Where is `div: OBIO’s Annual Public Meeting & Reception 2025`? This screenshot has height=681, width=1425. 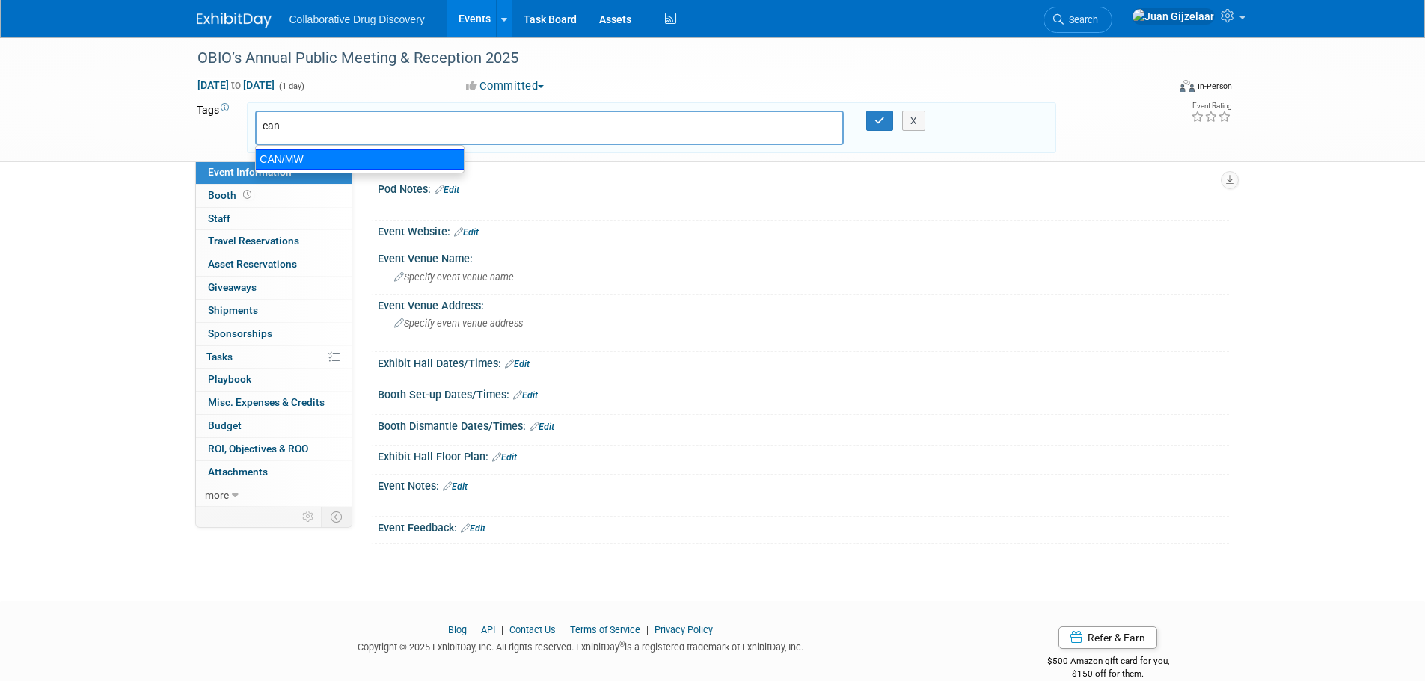
div: OBIO’s Annual Public Meeting & Reception 2025 is located at coordinates (668, 58).